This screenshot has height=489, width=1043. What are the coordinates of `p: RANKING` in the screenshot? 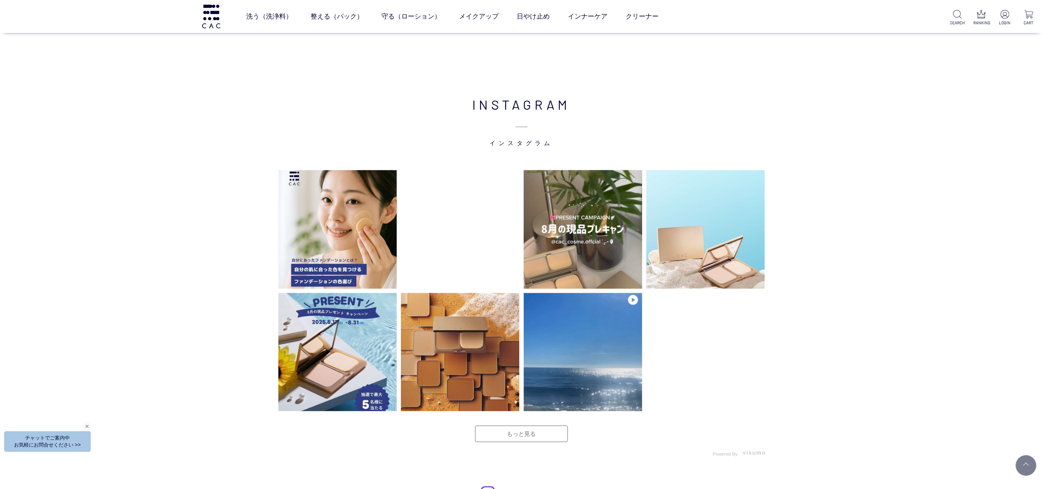 It's located at (981, 23).